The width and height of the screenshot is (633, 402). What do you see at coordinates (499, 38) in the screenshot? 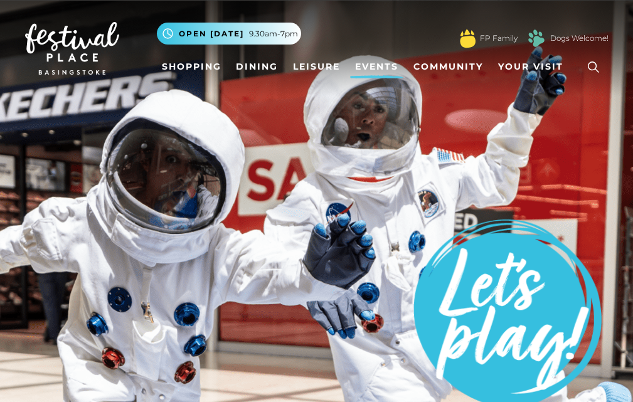
I see `a: FP Family` at bounding box center [499, 38].